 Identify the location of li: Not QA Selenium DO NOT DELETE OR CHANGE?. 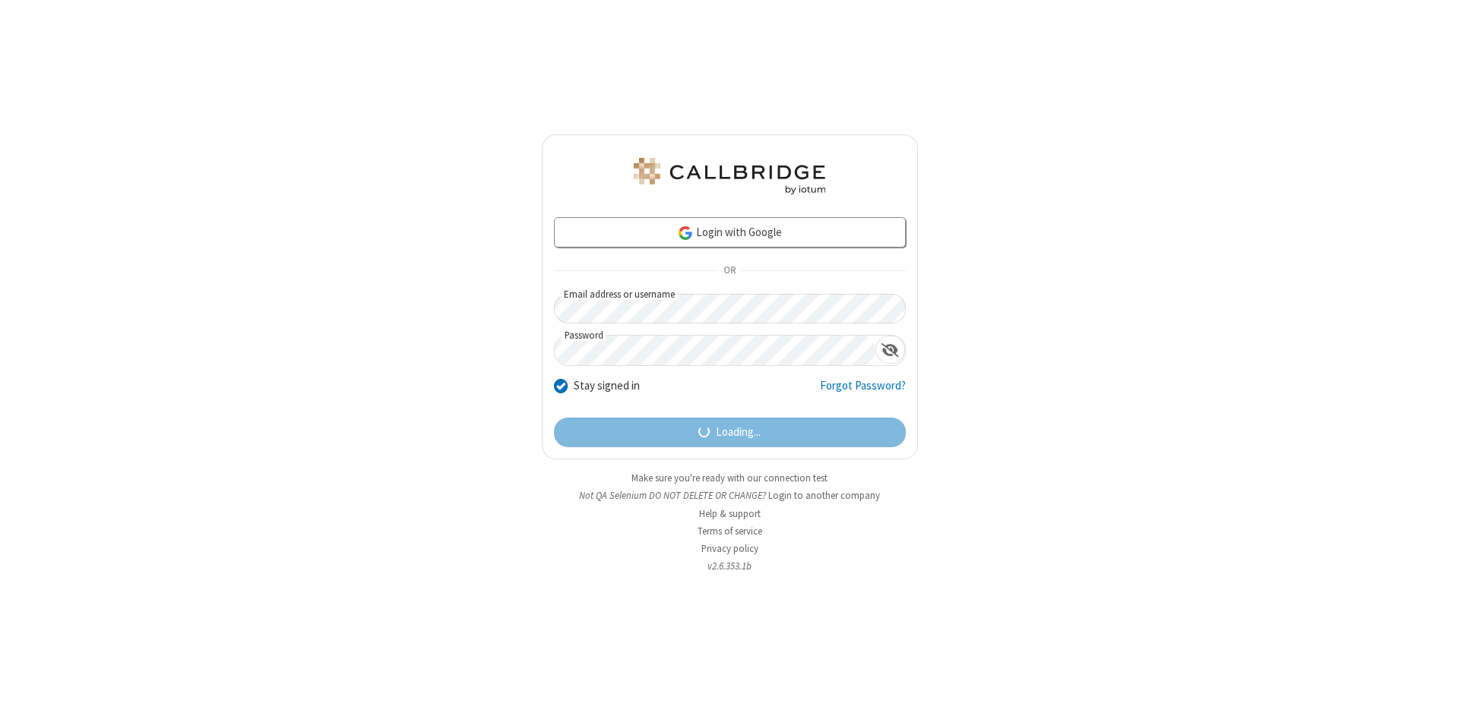
(729, 495).